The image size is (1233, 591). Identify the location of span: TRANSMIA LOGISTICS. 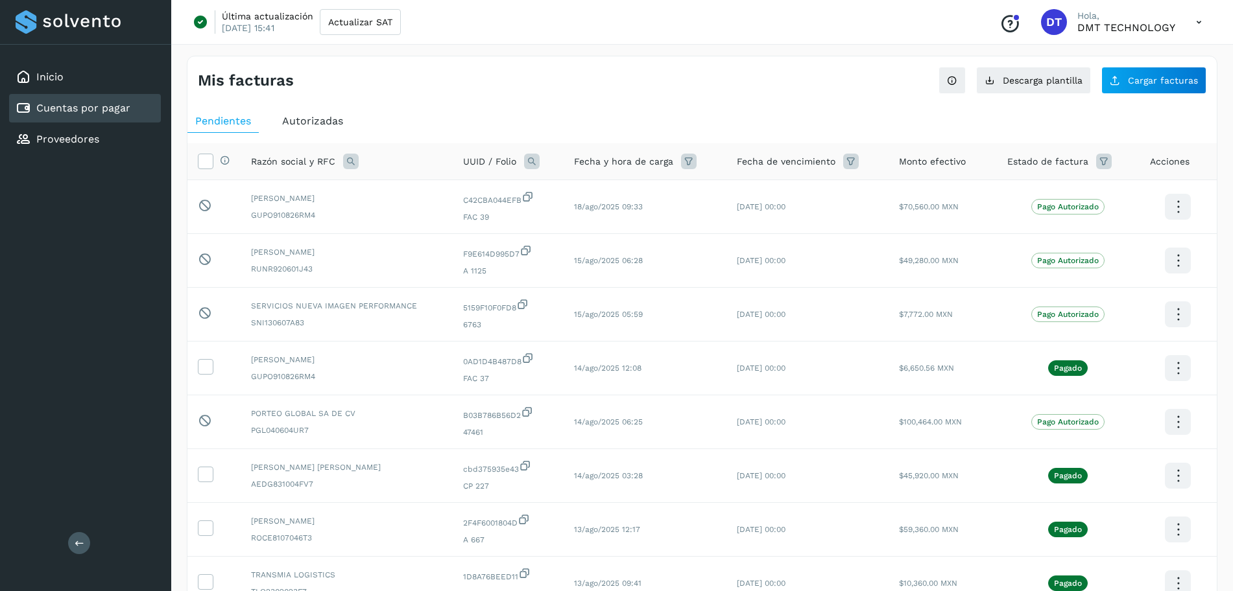
(346, 575).